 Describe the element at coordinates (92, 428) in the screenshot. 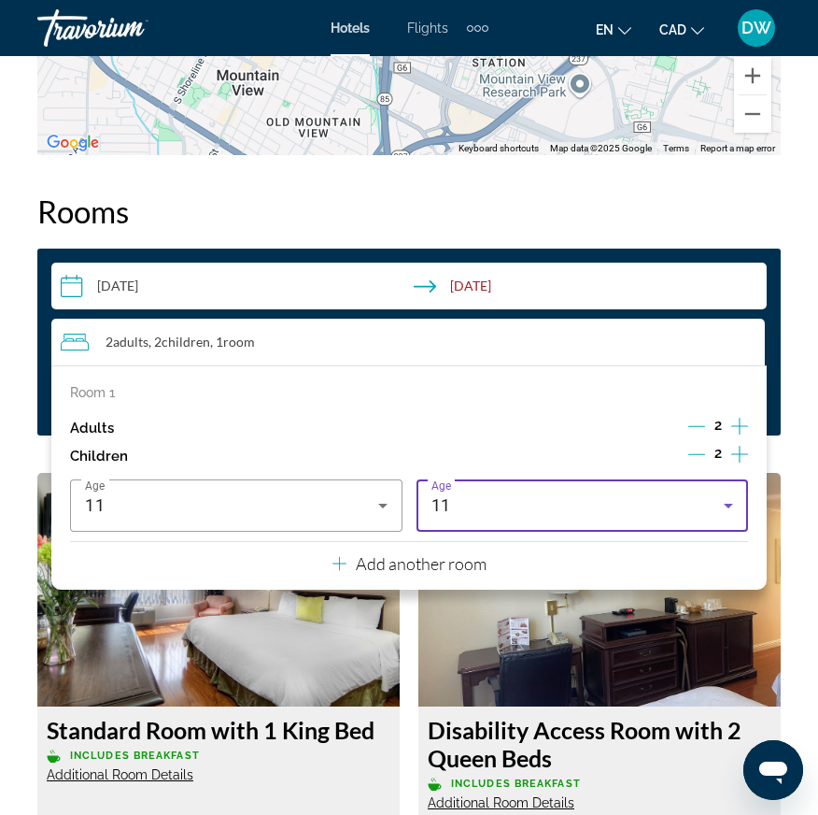

I see `p: Adults` at that location.